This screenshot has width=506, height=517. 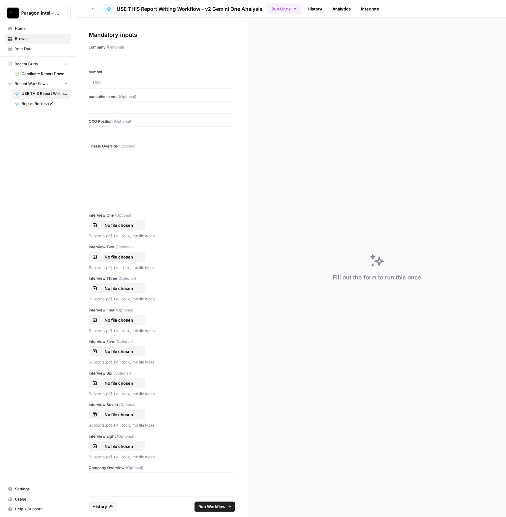 I want to click on a: Integrate, so click(x=370, y=9).